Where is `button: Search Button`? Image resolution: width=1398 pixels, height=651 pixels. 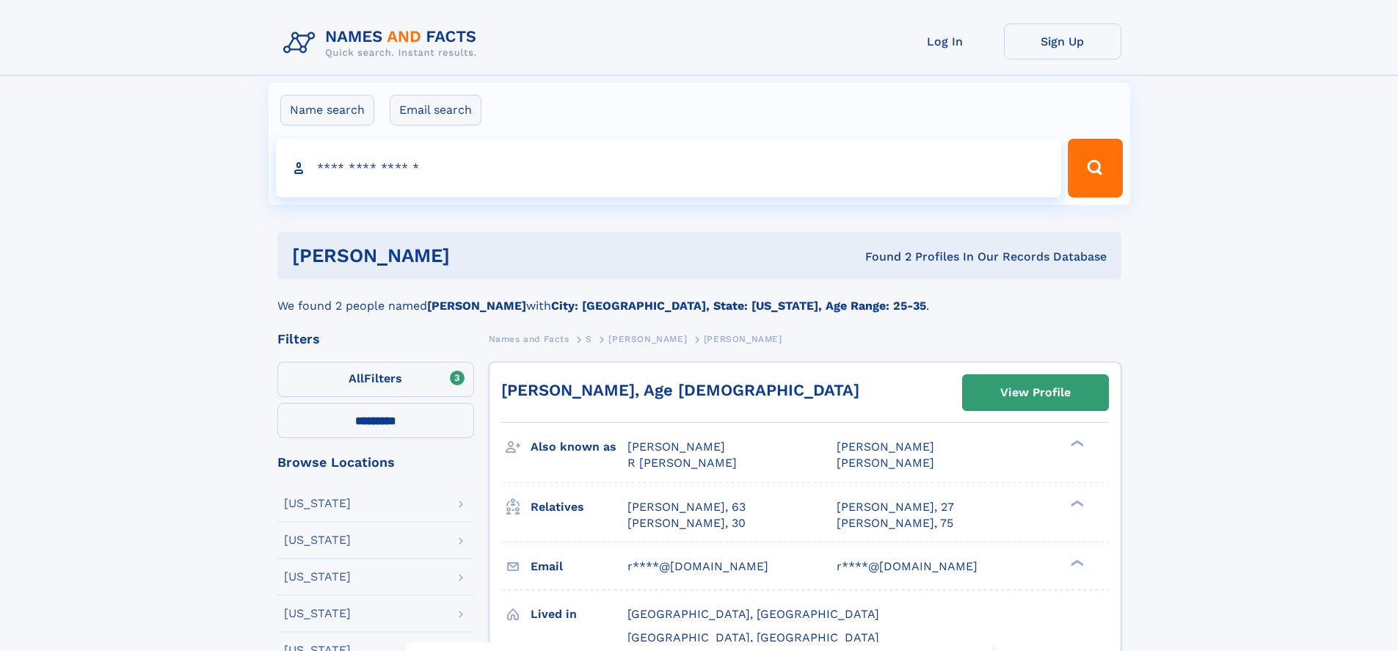 button: Search Button is located at coordinates (1095, 168).